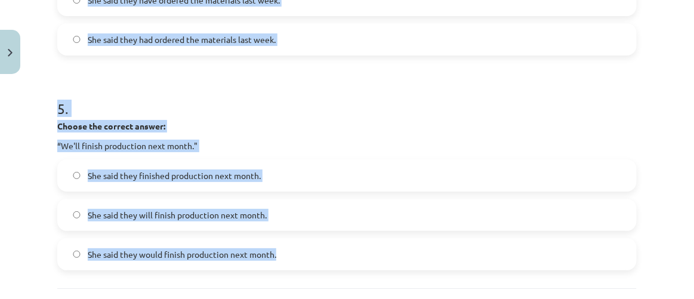 Image resolution: width=694 pixels, height=299 pixels. Describe the element at coordinates (177, 215) in the screenshot. I see `span: She said they will finish production next month.` at that location.